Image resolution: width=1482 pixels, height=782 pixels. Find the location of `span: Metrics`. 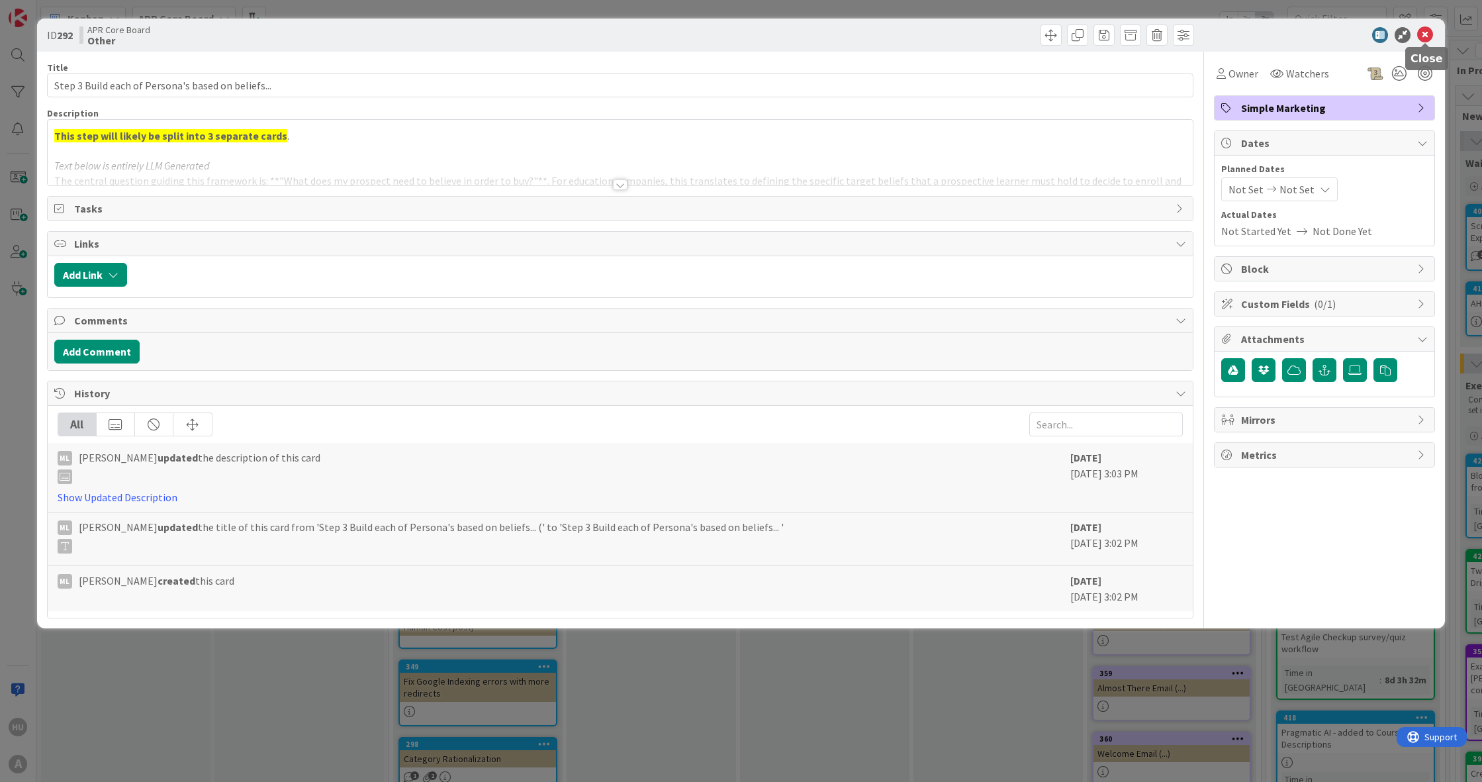

span: Metrics is located at coordinates (1326, 455).